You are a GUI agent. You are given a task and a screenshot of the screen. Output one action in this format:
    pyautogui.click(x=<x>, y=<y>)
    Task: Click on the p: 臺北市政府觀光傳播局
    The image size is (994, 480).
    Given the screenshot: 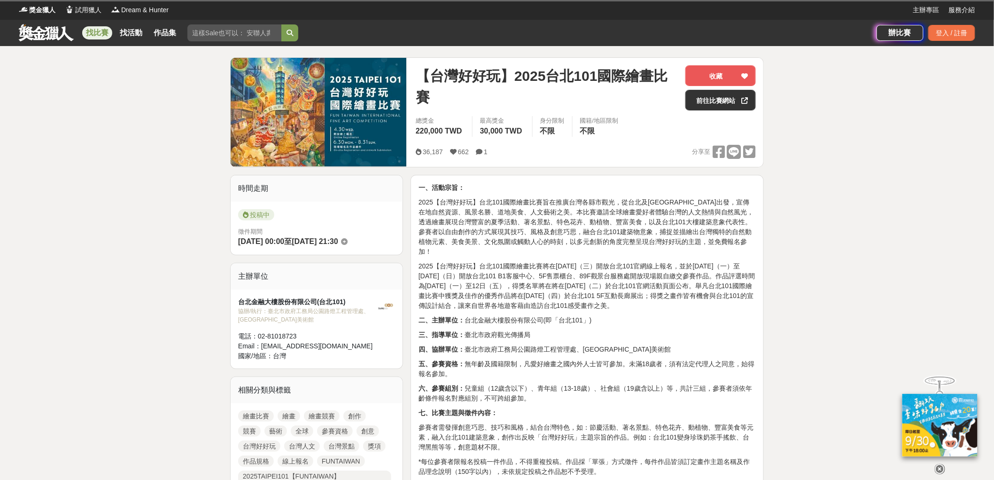 What is the action you would take?
    pyautogui.click(x=587, y=335)
    